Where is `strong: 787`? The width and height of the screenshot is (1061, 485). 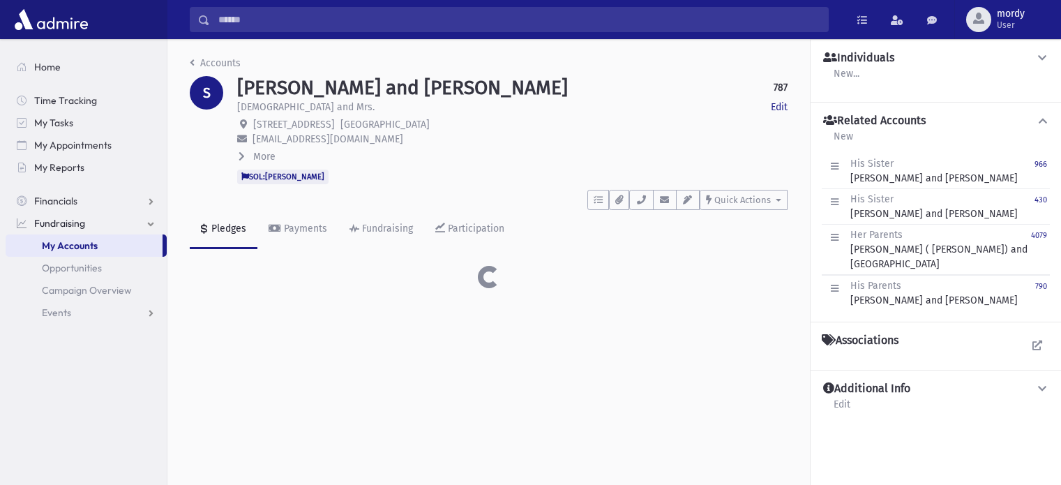 strong: 787 is located at coordinates (781, 87).